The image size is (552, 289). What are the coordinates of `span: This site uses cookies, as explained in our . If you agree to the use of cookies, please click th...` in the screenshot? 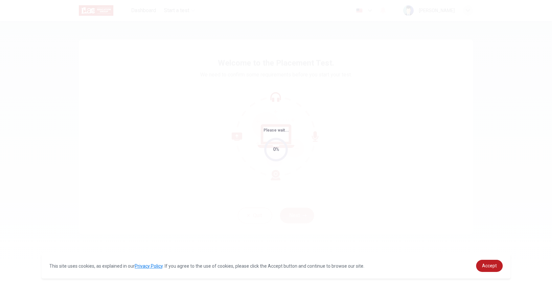 It's located at (207, 266).